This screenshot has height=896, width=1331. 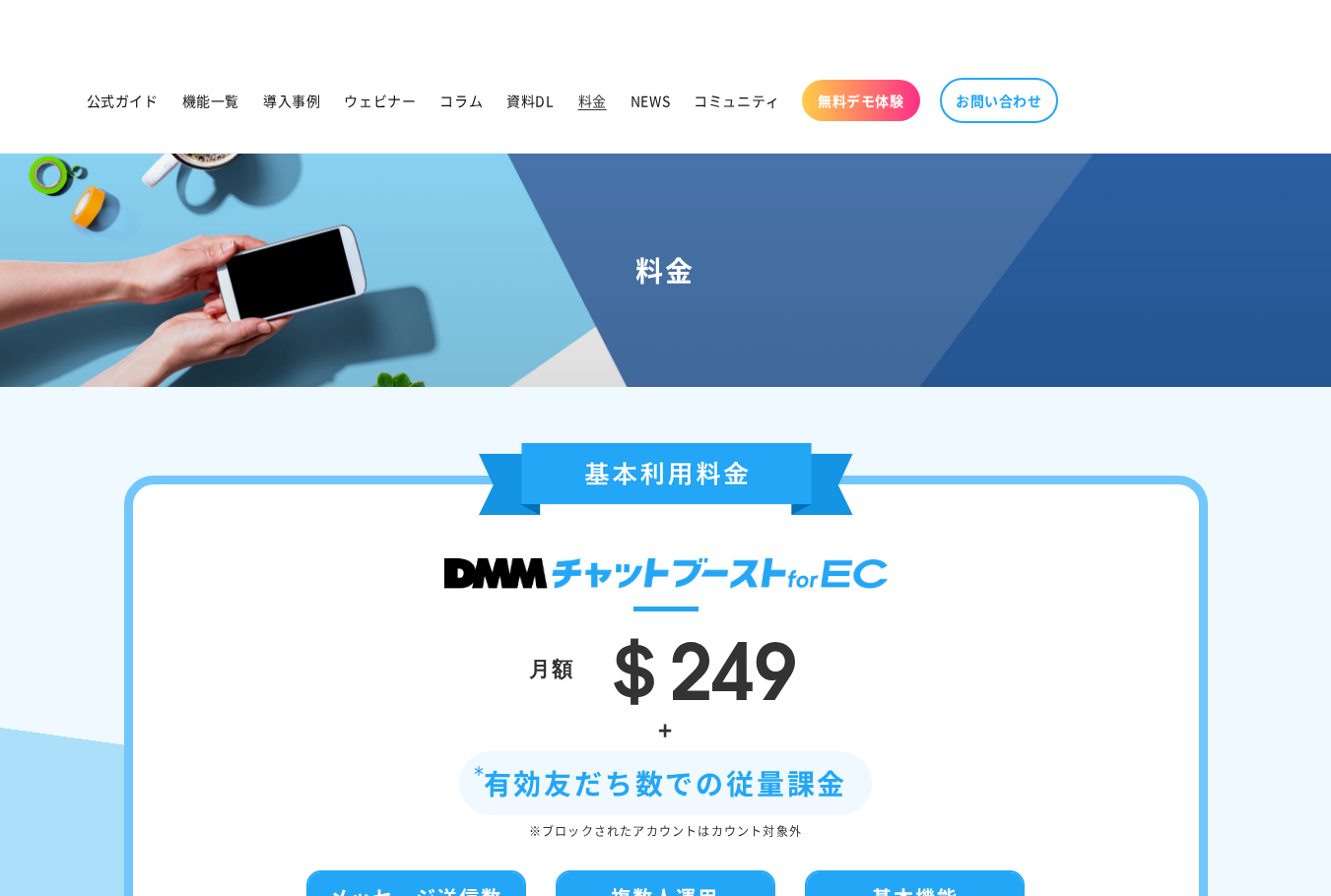 What do you see at coordinates (737, 101) in the screenshot?
I see `span: コミュニティ` at bounding box center [737, 101].